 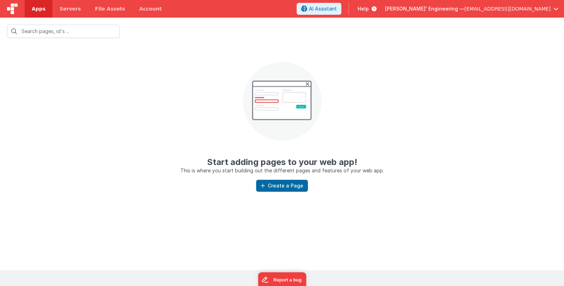 I want to click on button: AI Assistant, so click(x=319, y=9).